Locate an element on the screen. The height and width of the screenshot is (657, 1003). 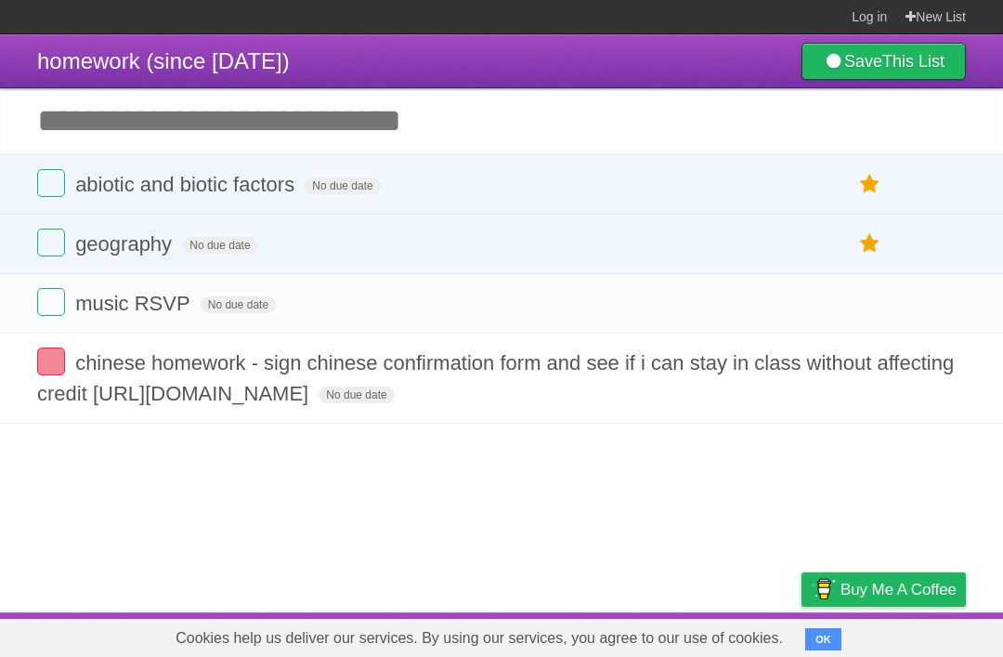
span: music RSVP is located at coordinates (135, 303).